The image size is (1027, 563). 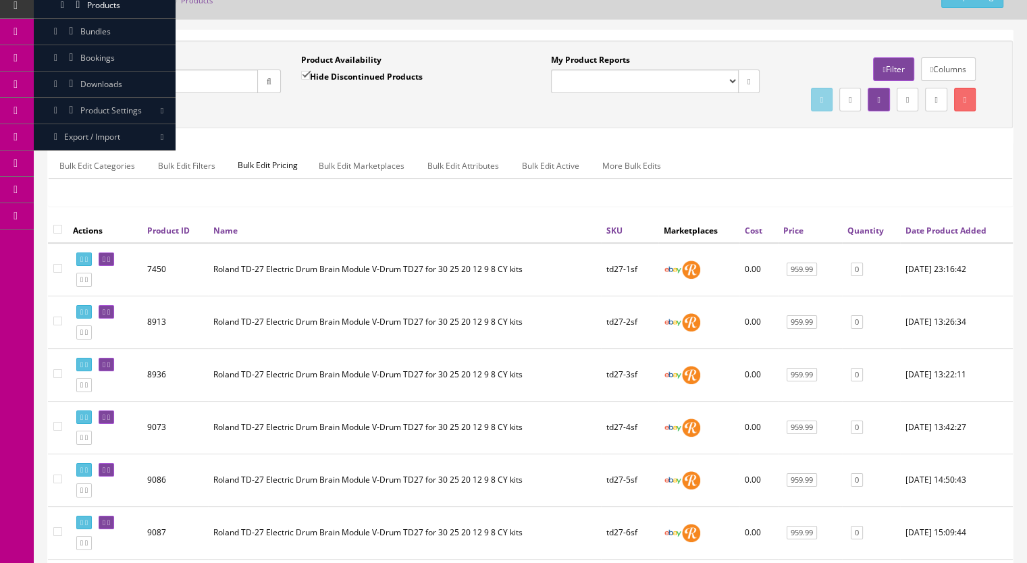 I want to click on td: td27-1sf, so click(x=629, y=269).